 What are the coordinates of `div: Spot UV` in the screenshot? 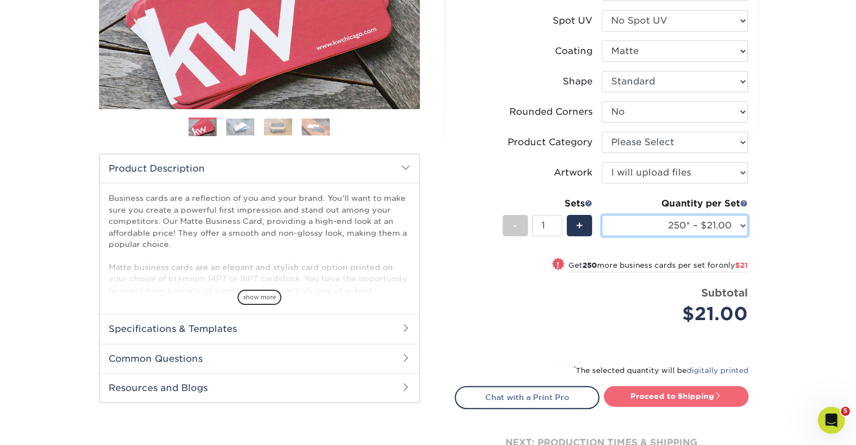 It's located at (573, 21).